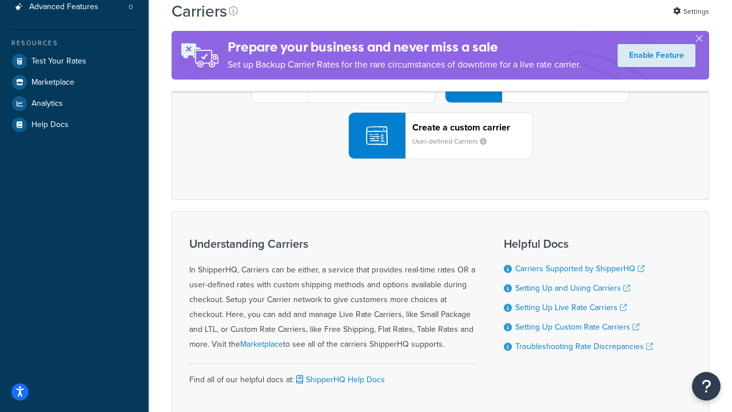  I want to click on span: Help Docs, so click(50, 125).